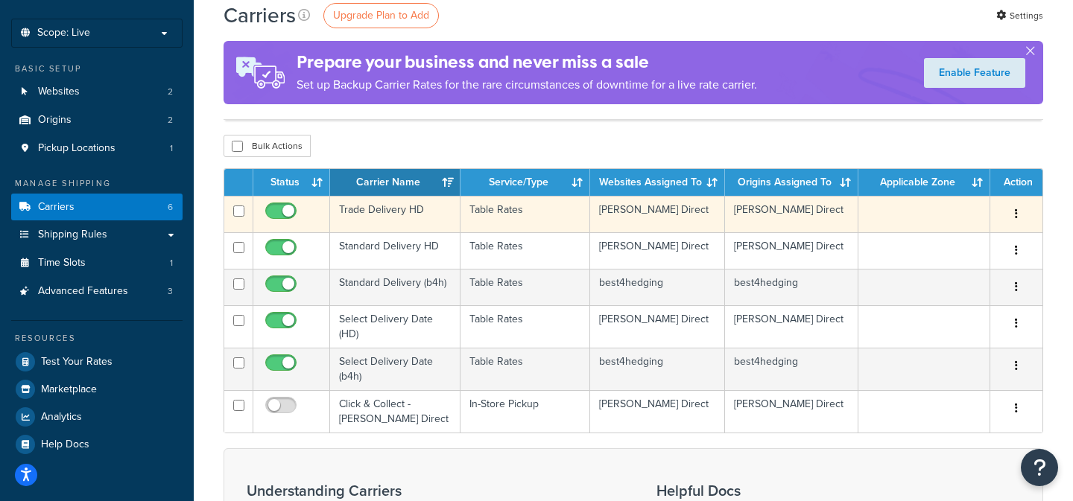  I want to click on span: Upgrade Plan to Add, so click(381, 15).